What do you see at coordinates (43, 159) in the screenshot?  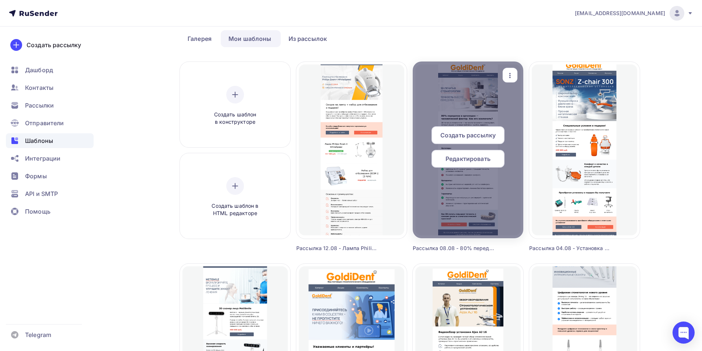 I see `span: Интеграции` at bounding box center [43, 159].